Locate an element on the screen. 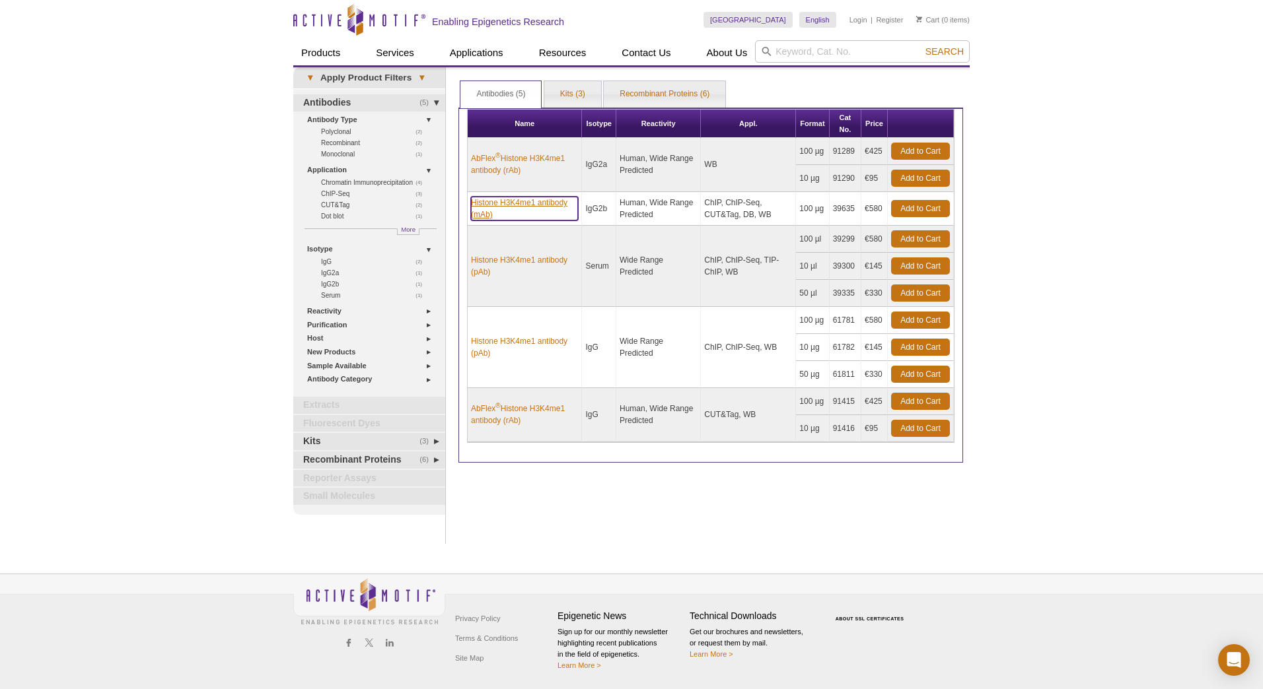  a: Histone H3K4me1 antibody (mAb) is located at coordinates (524, 209).